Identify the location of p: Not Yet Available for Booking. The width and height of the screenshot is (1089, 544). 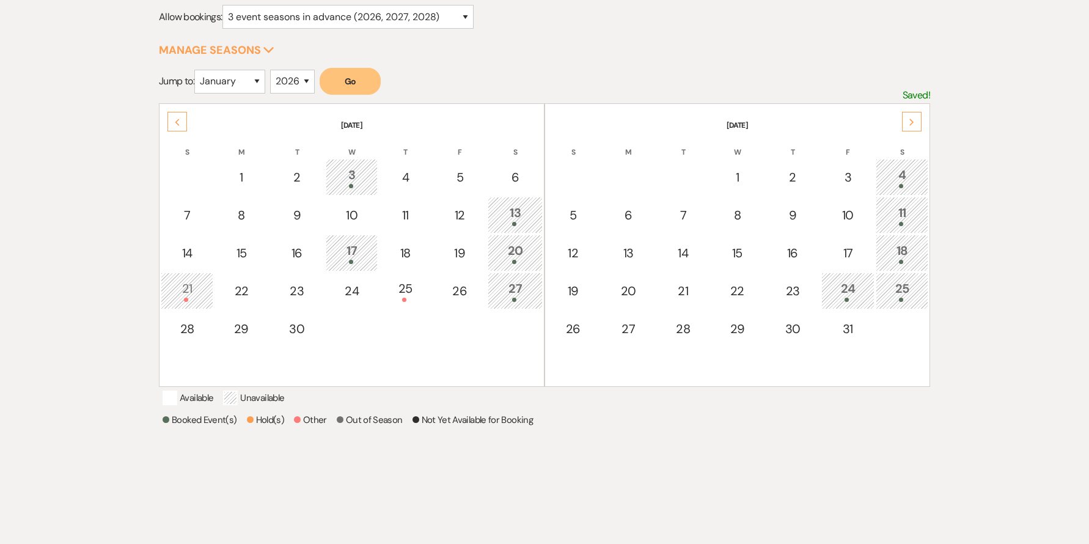
(472, 420).